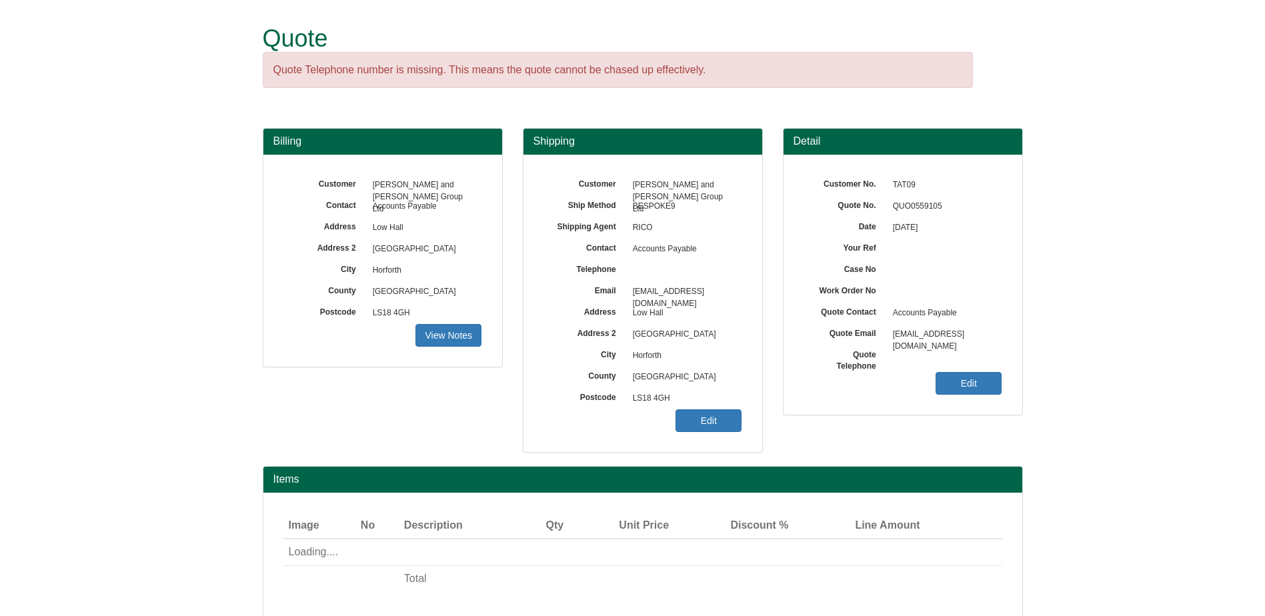 The image size is (1265, 616). I want to click on label: Your Ref, so click(845, 246).